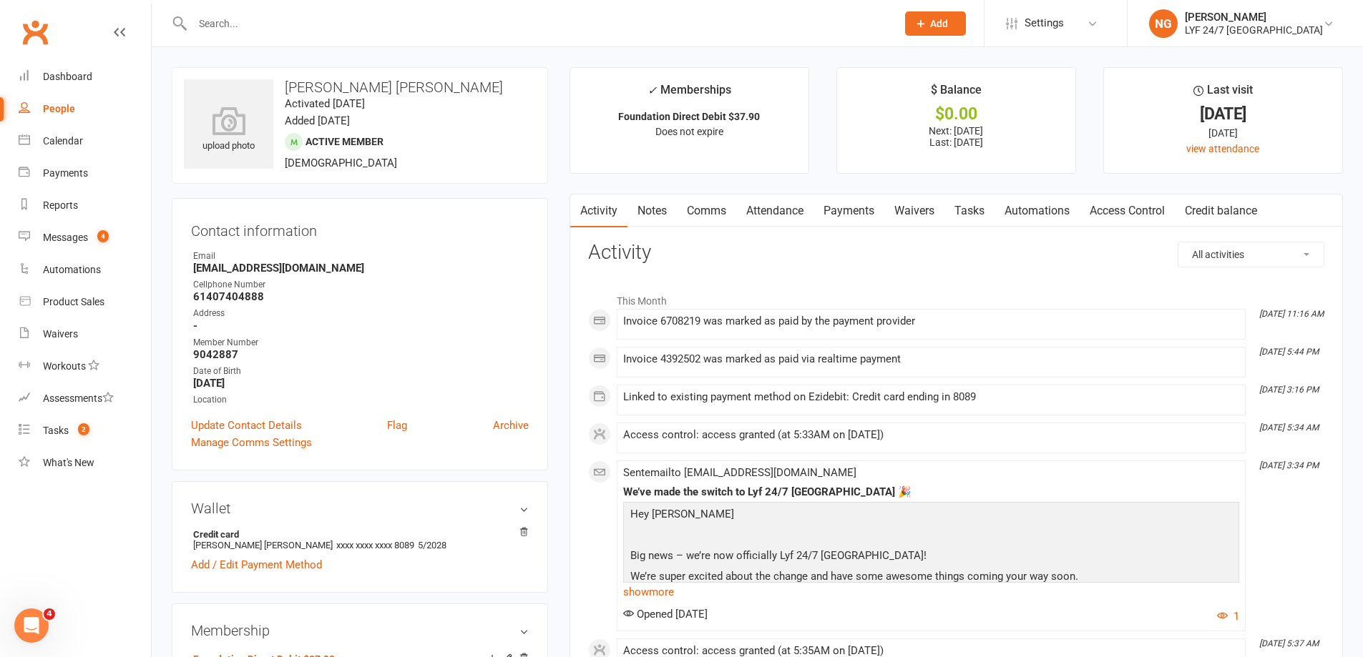  Describe the element at coordinates (84, 302) in the screenshot. I see `a: Product Sales` at that location.